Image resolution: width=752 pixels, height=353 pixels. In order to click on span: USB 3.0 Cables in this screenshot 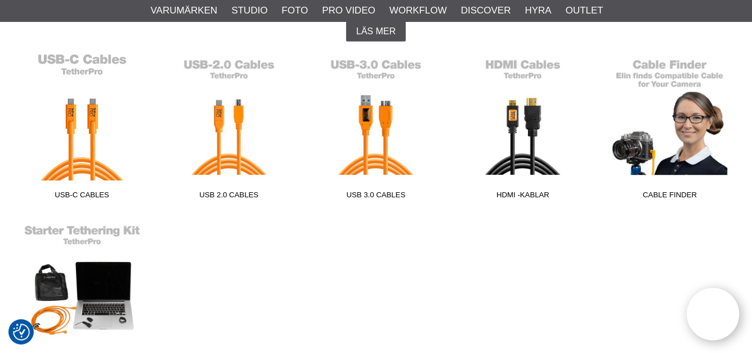, I will do `click(375, 197)`.